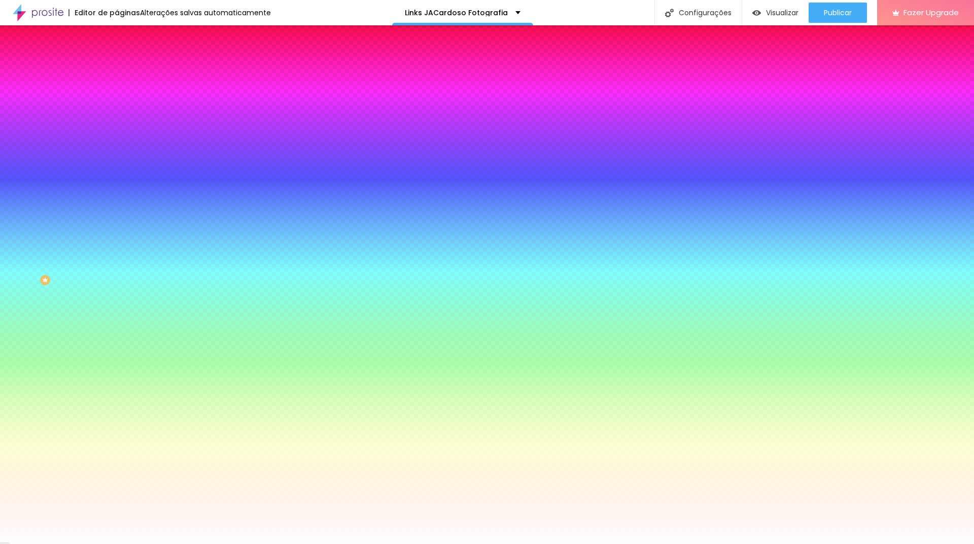 This screenshot has width=974, height=544. What do you see at coordinates (775, 13) in the screenshot?
I see `button: Visualizar` at bounding box center [775, 13].